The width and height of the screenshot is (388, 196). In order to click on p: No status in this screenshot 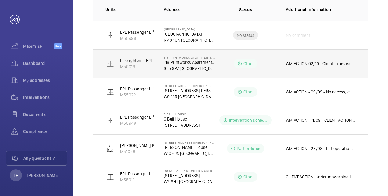, I will do `click(246, 35)`.